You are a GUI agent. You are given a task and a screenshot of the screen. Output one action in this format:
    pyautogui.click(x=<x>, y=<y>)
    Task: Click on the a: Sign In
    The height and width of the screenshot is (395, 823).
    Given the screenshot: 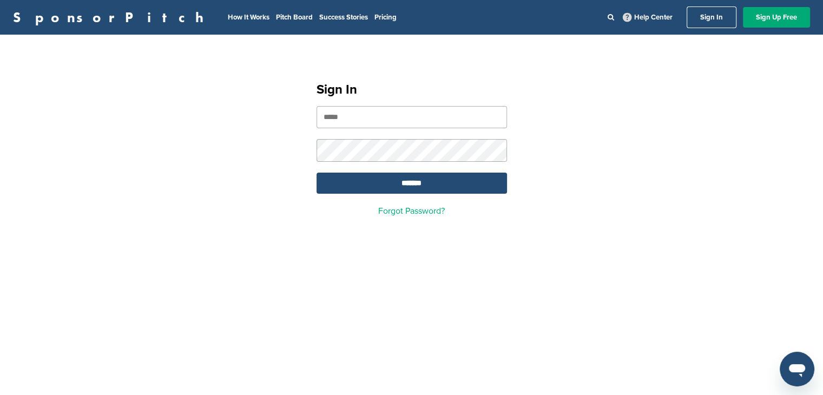 What is the action you would take?
    pyautogui.click(x=712, y=17)
    